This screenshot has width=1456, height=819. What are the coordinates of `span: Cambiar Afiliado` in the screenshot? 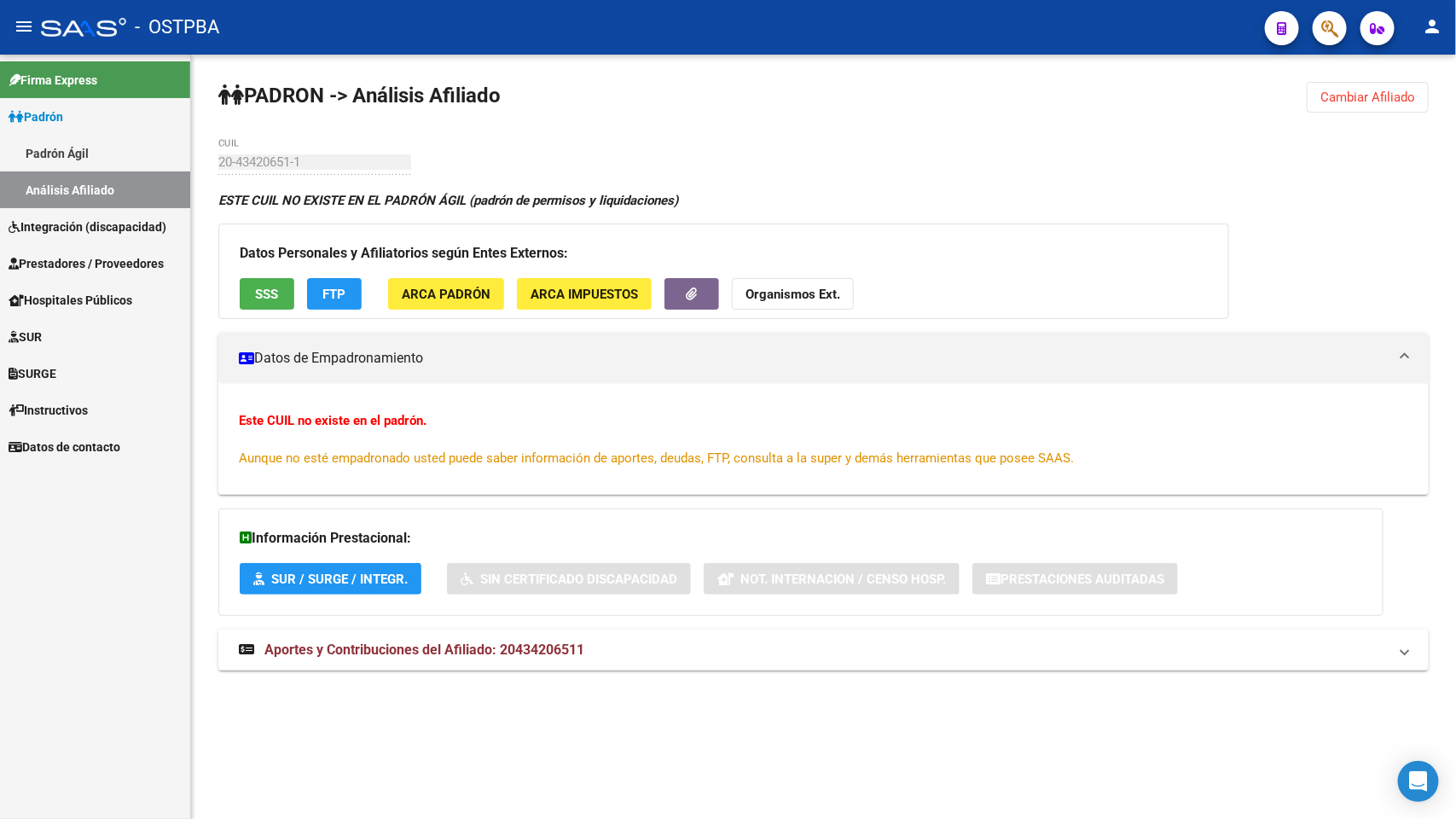 It's located at (1367, 98).